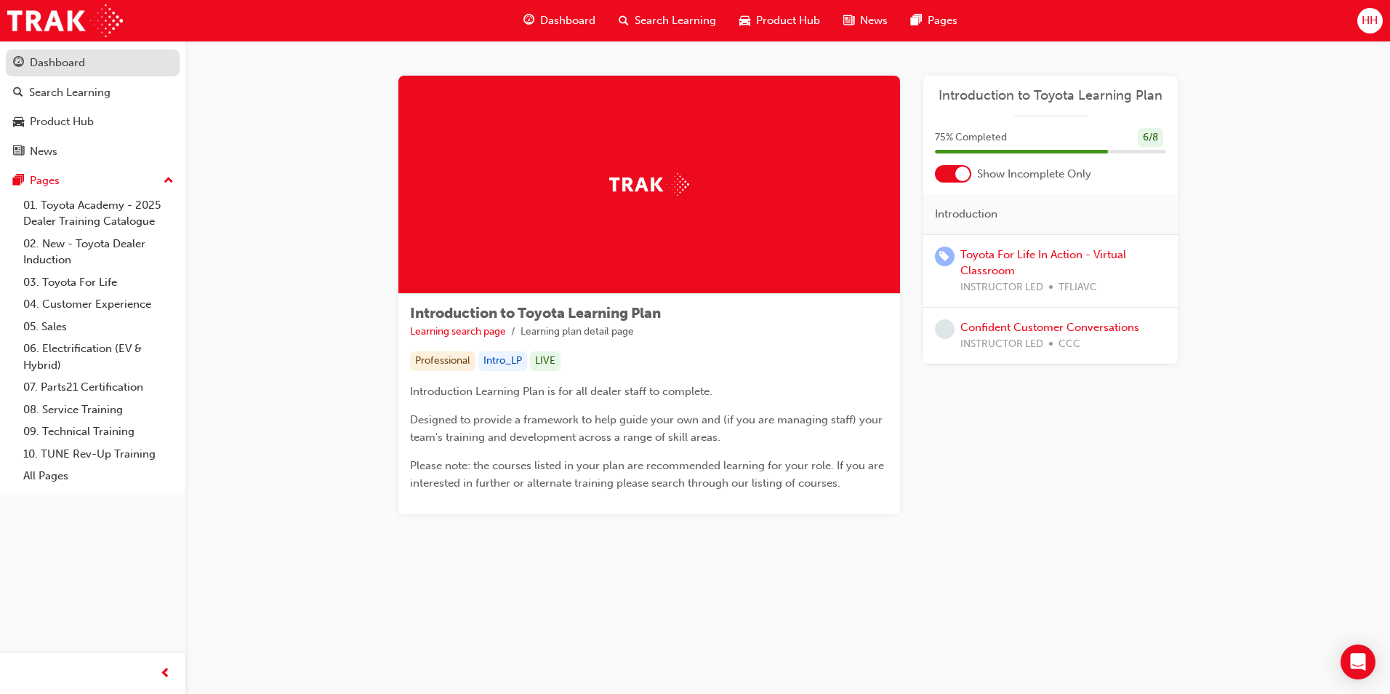 This screenshot has height=694, width=1390. I want to click on span: CCC, so click(1069, 344).